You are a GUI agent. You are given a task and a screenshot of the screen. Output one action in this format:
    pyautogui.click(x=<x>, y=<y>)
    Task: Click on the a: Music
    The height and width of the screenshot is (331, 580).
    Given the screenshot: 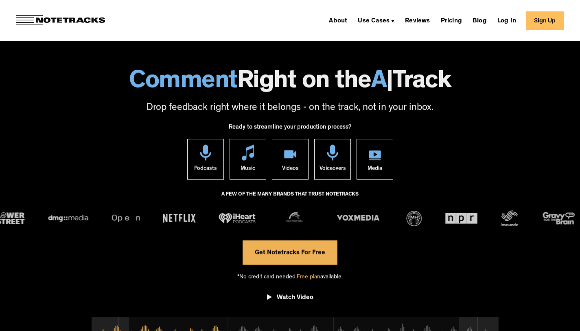 What is the action you would take?
    pyautogui.click(x=248, y=159)
    